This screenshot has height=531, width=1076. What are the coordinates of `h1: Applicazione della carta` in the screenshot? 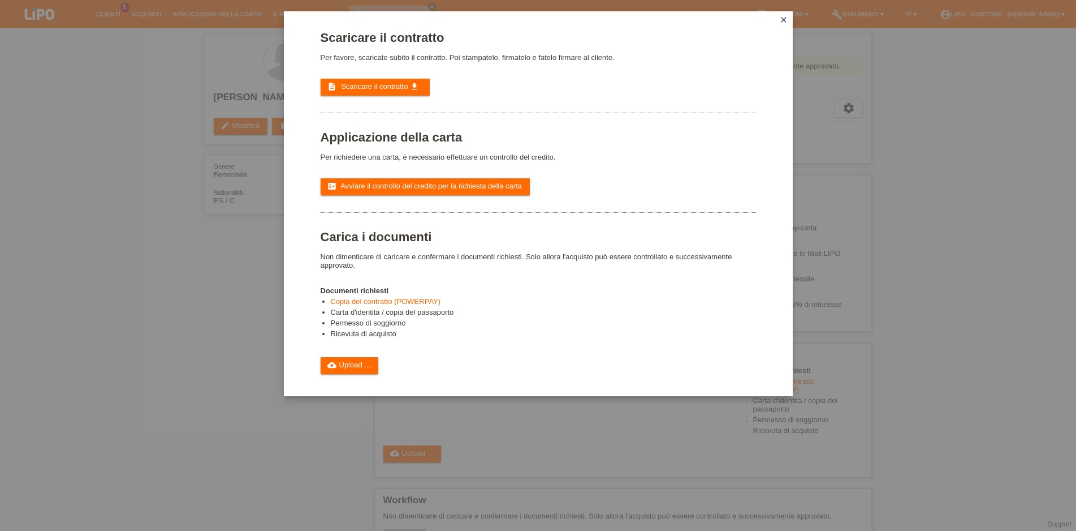 It's located at (538, 137).